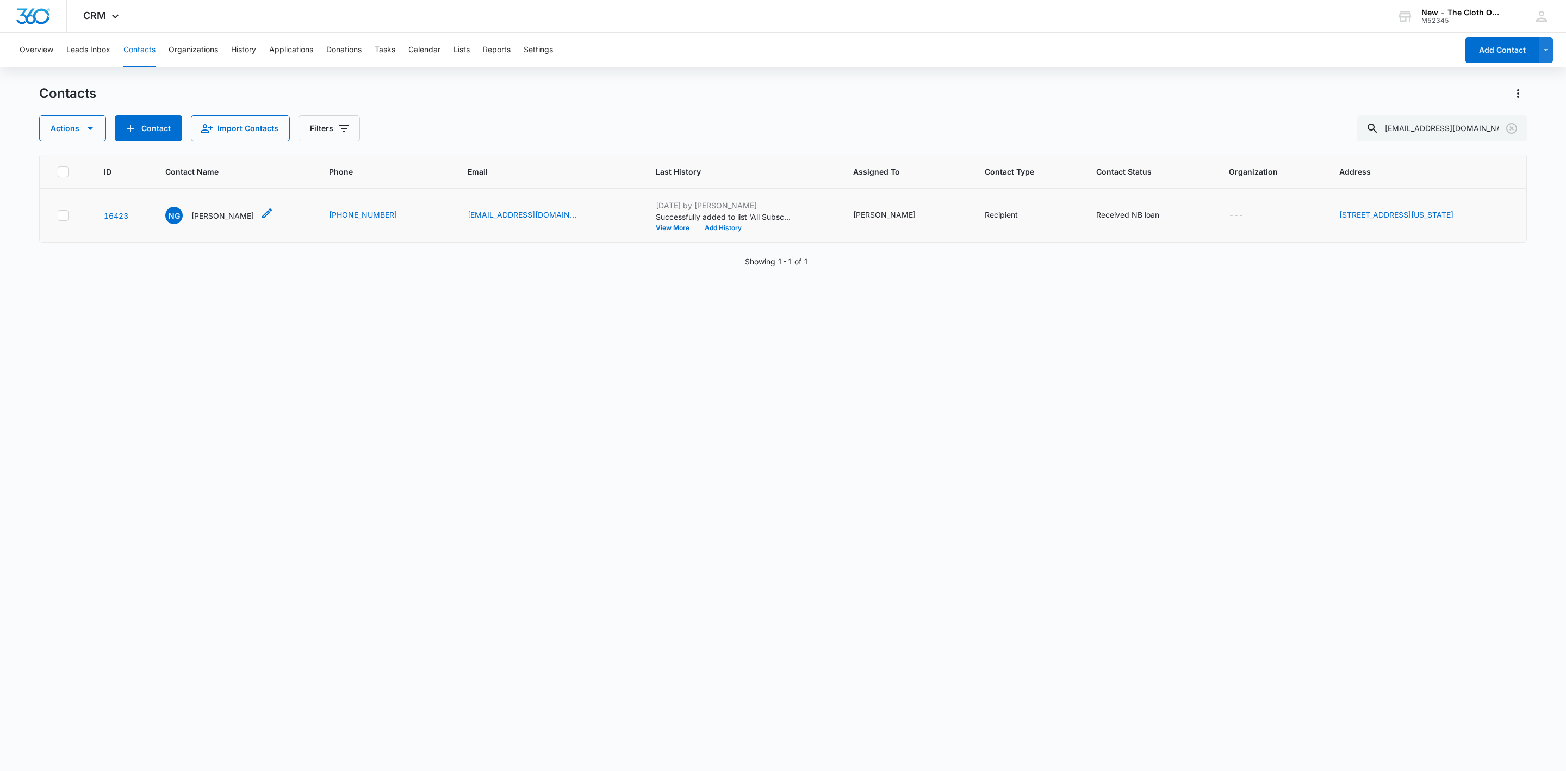 This screenshot has width=1566, height=771. Describe the element at coordinates (244, 50) in the screenshot. I see `button: History` at that location.